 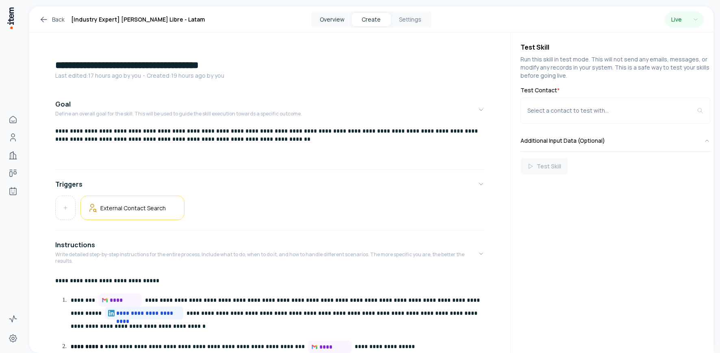 I want to click on button: InstructionsWrite detailed step-by-step instructions for the entire process. Include what to do, ..., so click(x=270, y=254).